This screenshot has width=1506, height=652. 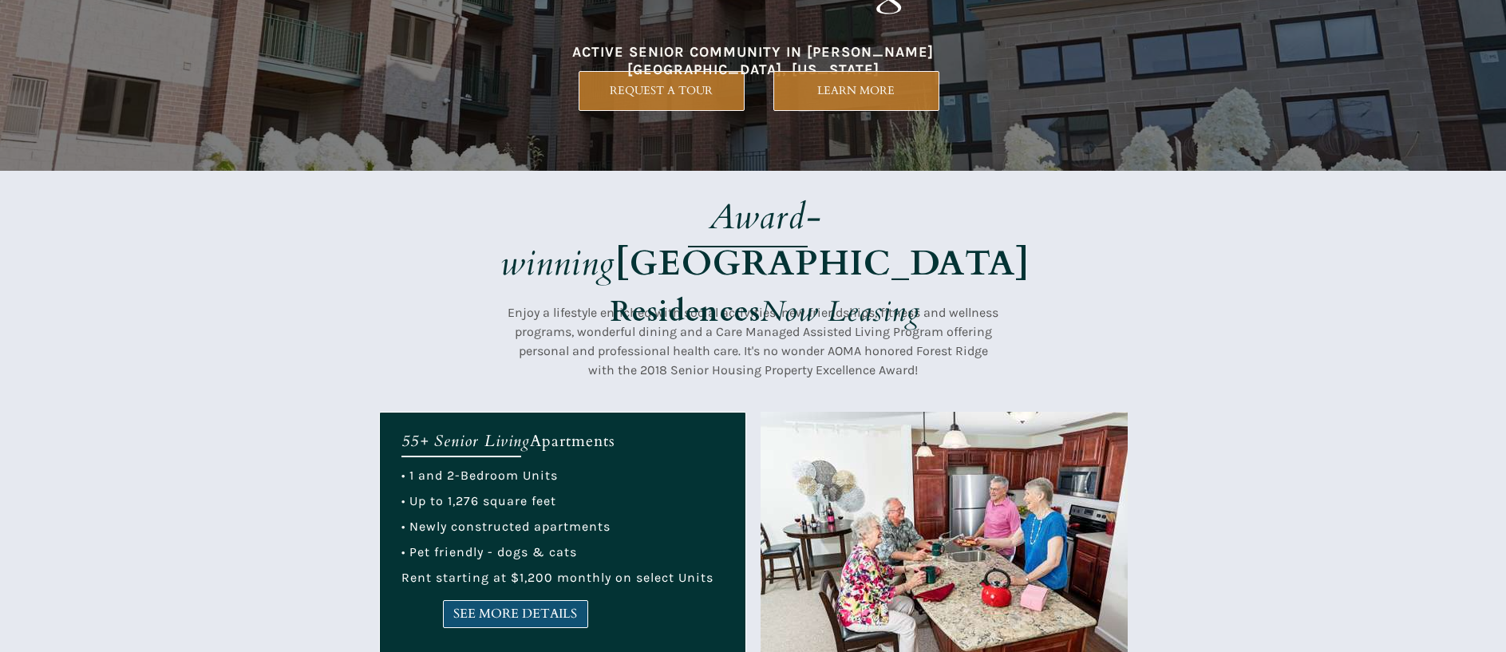 What do you see at coordinates (856, 90) in the screenshot?
I see `span: LEARN MORE` at bounding box center [856, 90].